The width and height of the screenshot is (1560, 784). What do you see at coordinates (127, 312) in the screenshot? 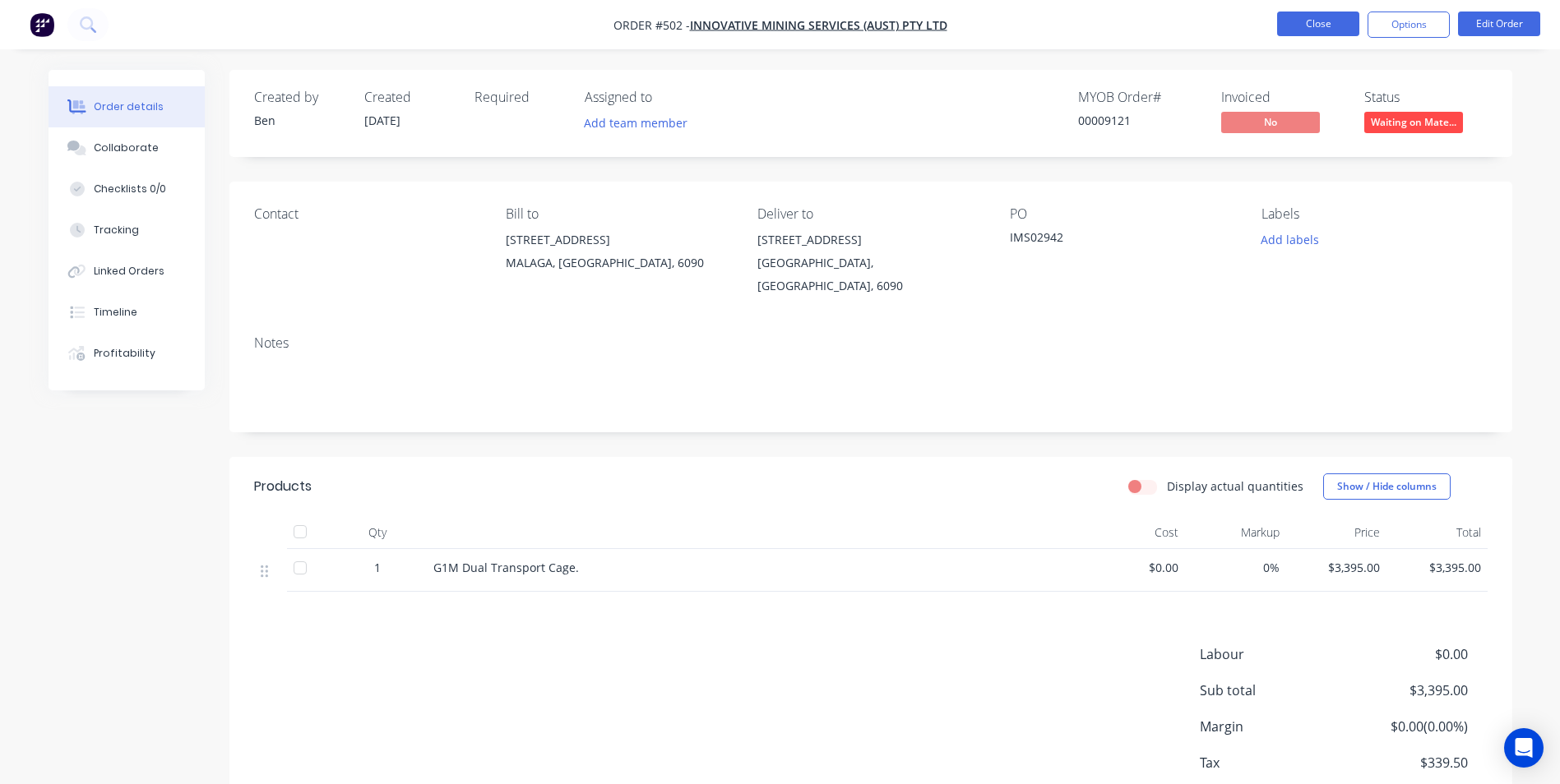
I see `button: Timeline` at bounding box center [127, 312].